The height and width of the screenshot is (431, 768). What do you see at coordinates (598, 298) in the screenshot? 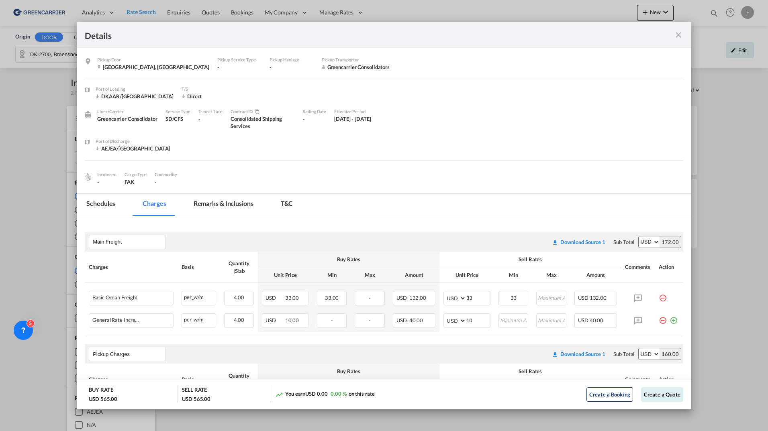
I see `span: 132.00` at bounding box center [598, 298].